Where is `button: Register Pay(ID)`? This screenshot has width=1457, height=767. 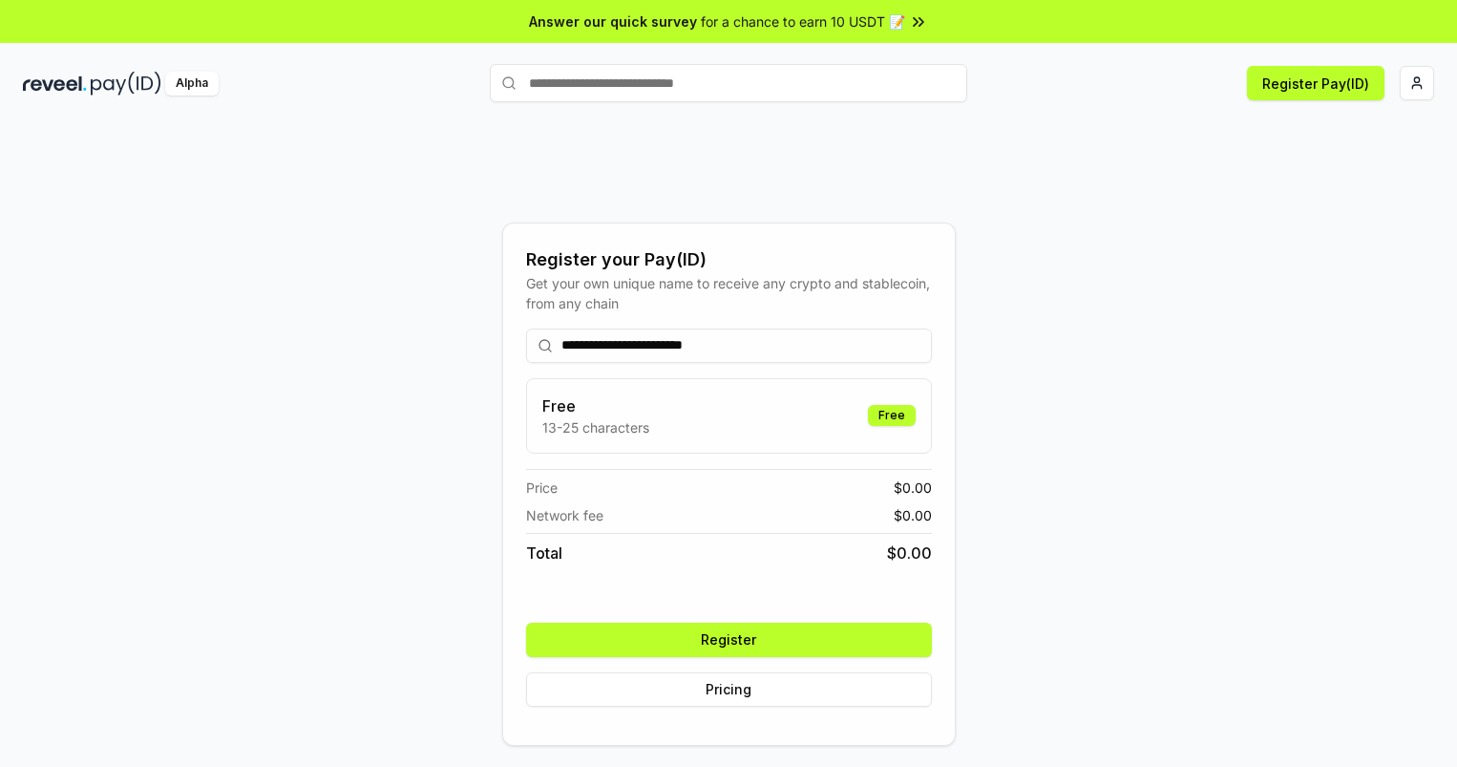 button: Register Pay(ID) is located at coordinates (1316, 83).